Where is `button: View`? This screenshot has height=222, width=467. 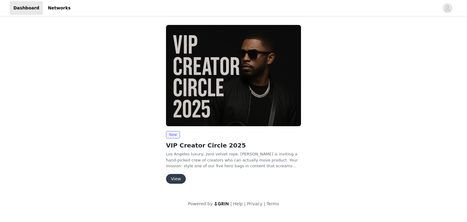 button: View is located at coordinates (176, 179).